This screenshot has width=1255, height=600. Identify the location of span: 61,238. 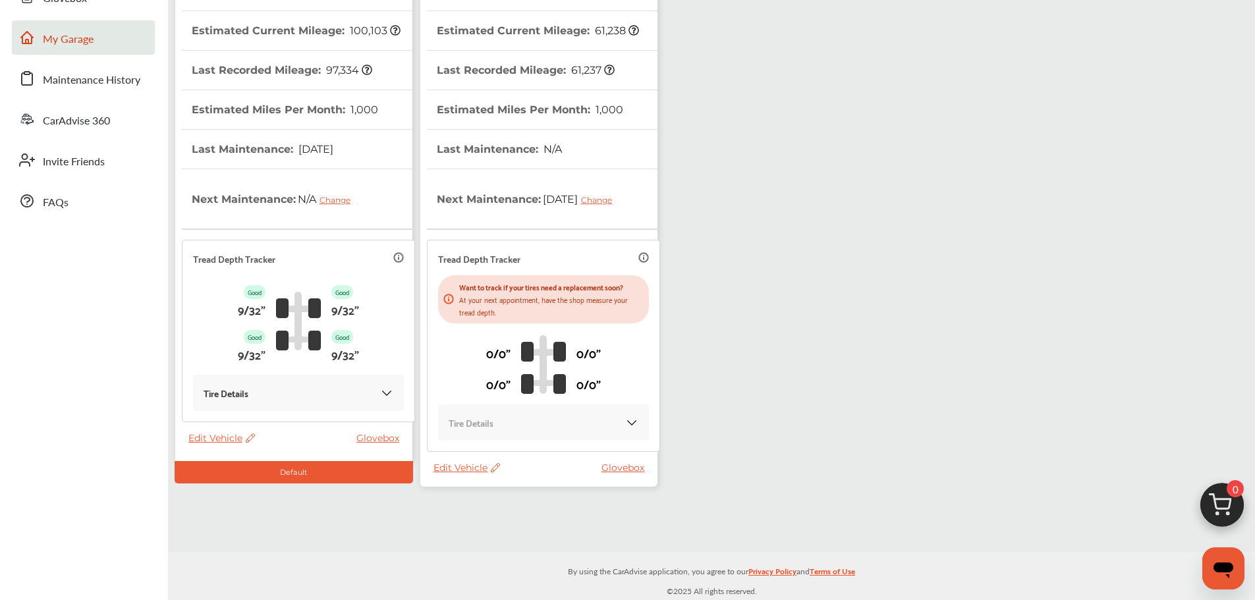
(616, 30).